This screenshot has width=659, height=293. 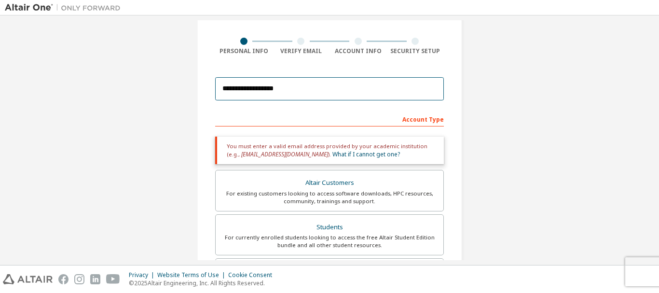 What do you see at coordinates (301, 51) in the screenshot?
I see `div: Verify Email` at bounding box center [301, 51].